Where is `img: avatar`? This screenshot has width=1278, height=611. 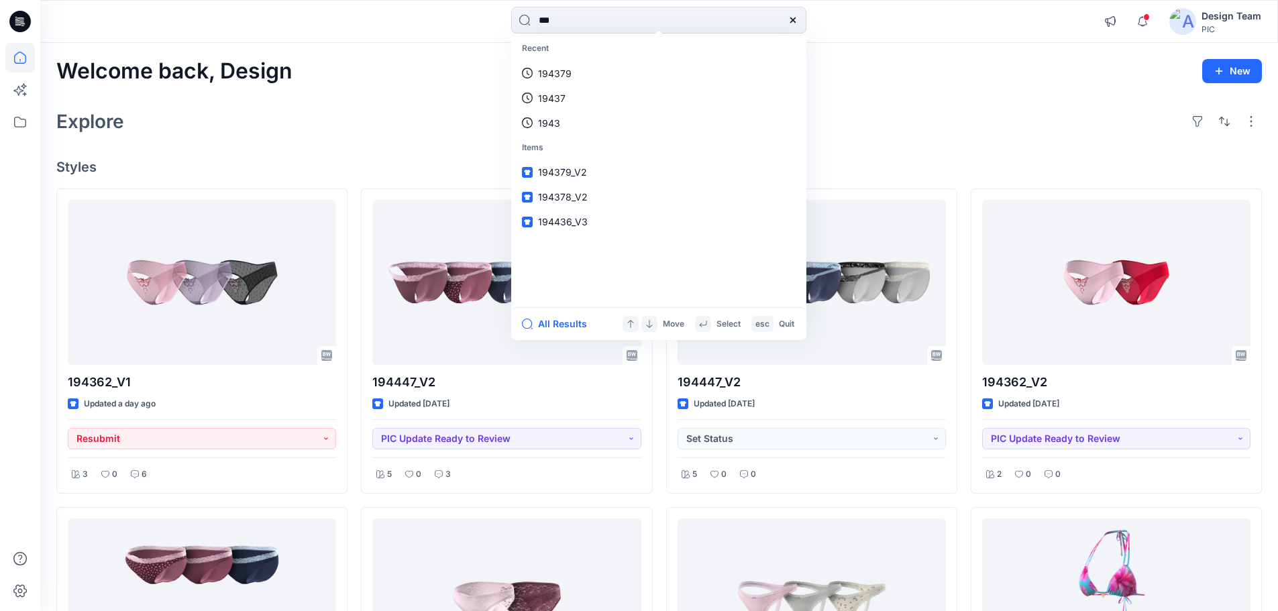 img: avatar is located at coordinates (1182, 21).